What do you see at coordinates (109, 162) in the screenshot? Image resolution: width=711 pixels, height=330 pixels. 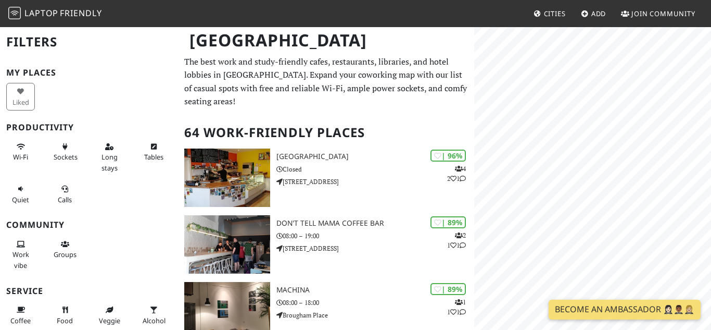 I see `span: Long stays` at bounding box center [109, 162].